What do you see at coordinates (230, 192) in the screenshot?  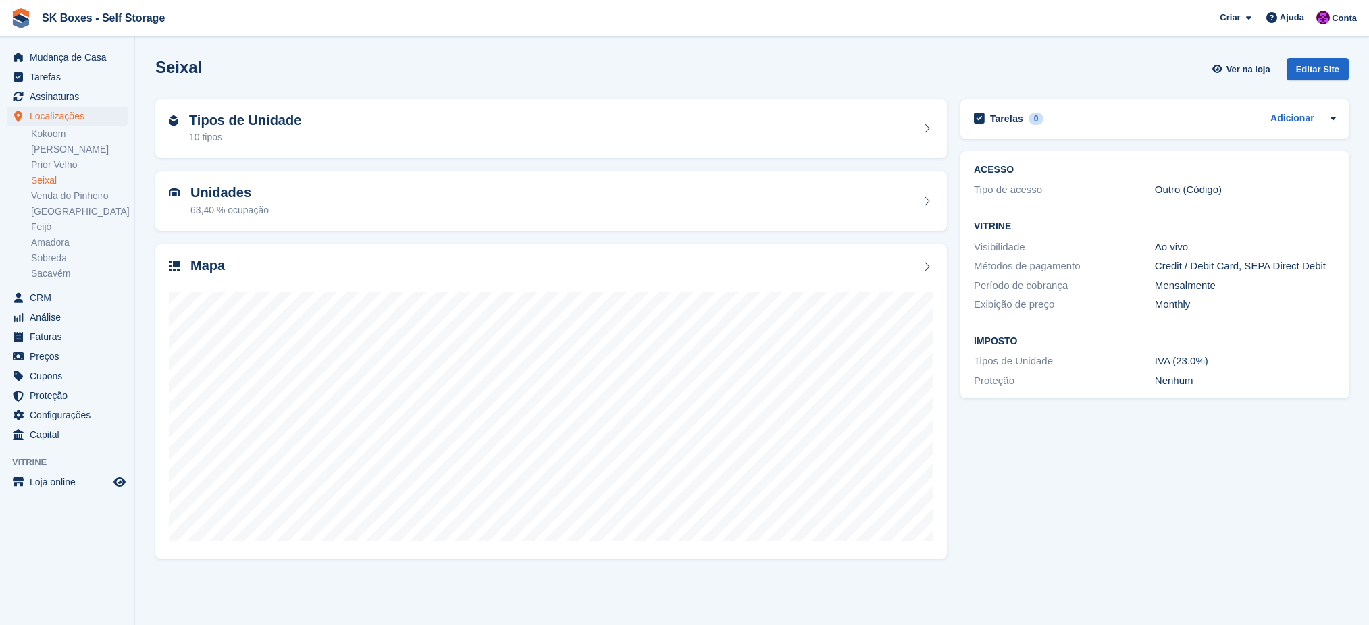 I see `h2: Unidades` at bounding box center [230, 192].